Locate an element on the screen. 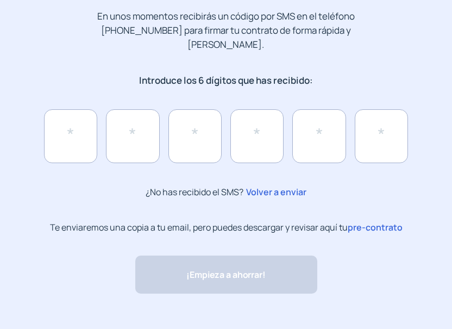 This screenshot has height=329, width=452. span: pre-contrato is located at coordinates (375, 227).